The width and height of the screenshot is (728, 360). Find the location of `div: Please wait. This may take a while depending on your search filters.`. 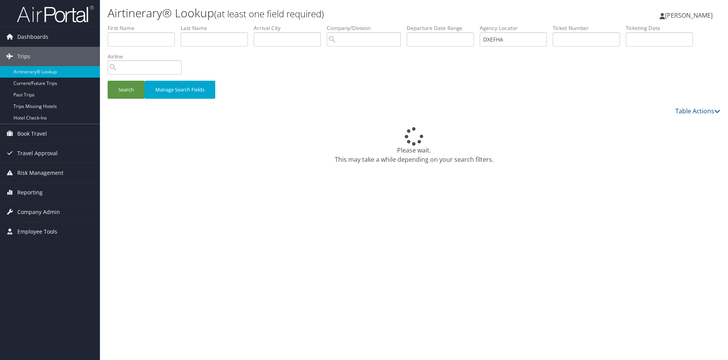

div: Please wait. This may take a while depending on your search filters. is located at coordinates (414, 146).